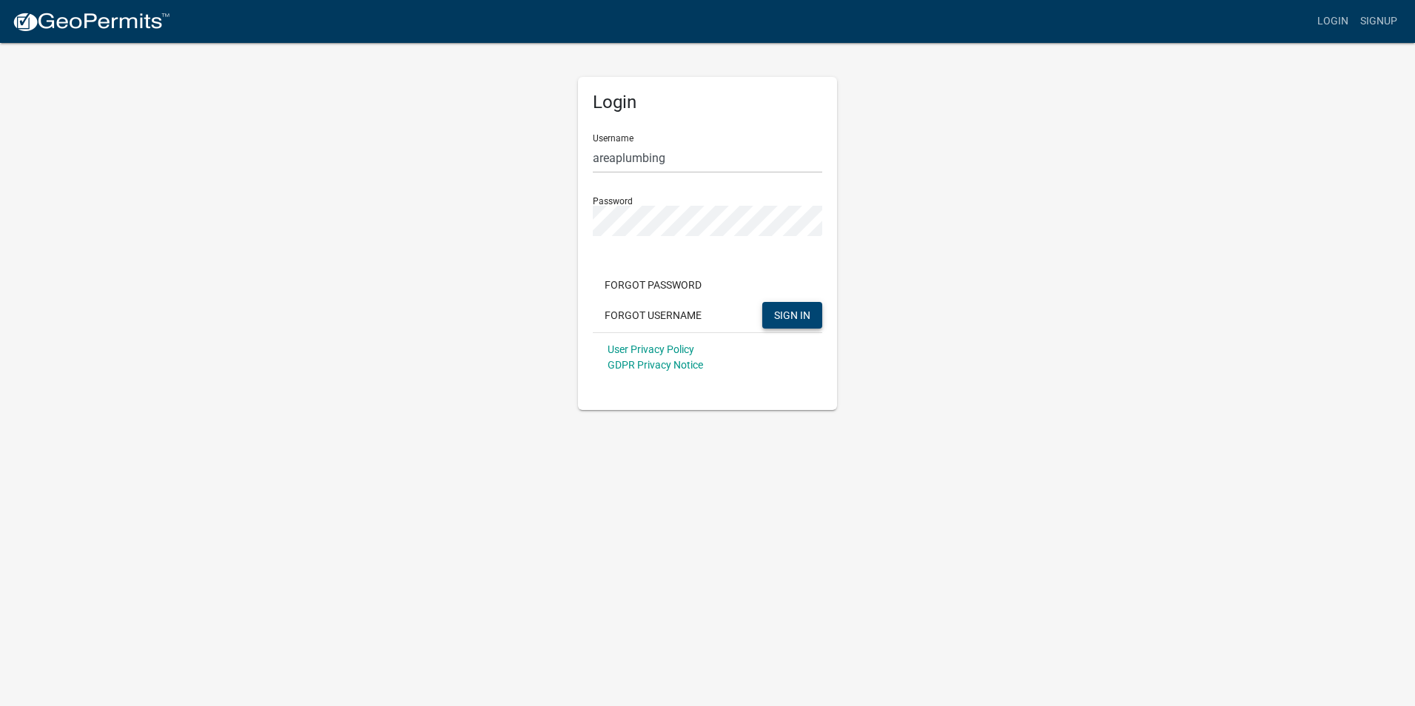 This screenshot has width=1415, height=706. I want to click on a: User Privacy Policy, so click(651, 349).